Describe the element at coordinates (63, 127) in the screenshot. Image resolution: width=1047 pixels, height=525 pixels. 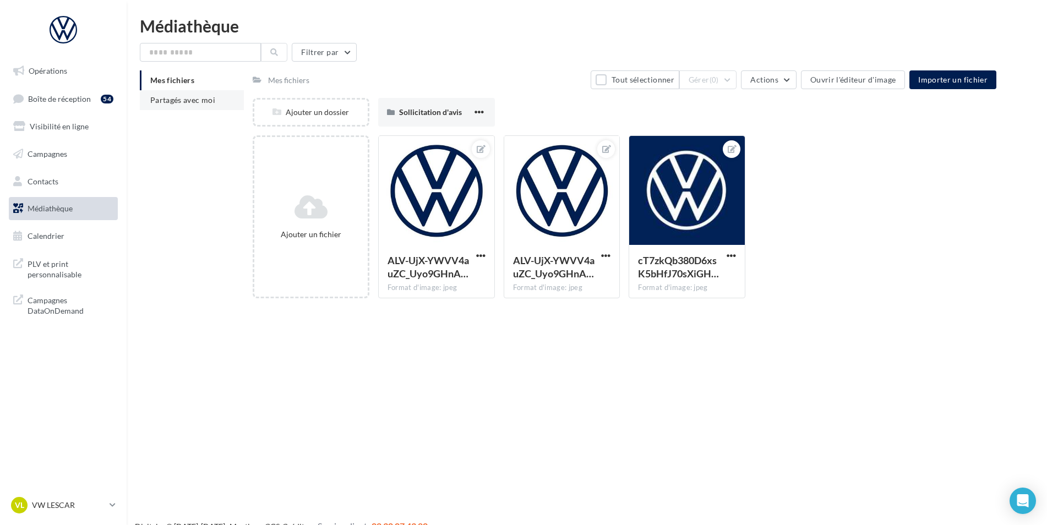
I see `a: Visibilité en ligne` at that location.